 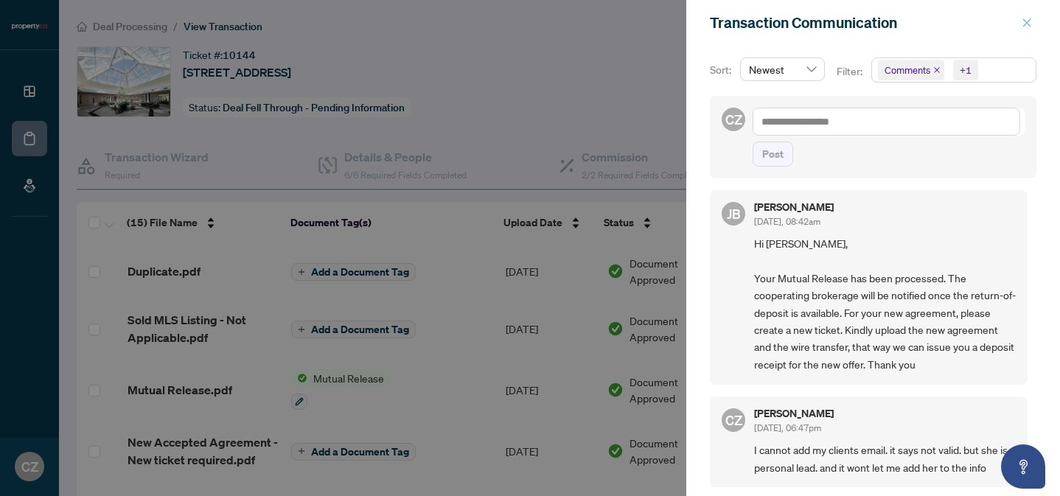 What do you see at coordinates (851, 72) in the screenshot?
I see `p: Filter:` at bounding box center [851, 72].